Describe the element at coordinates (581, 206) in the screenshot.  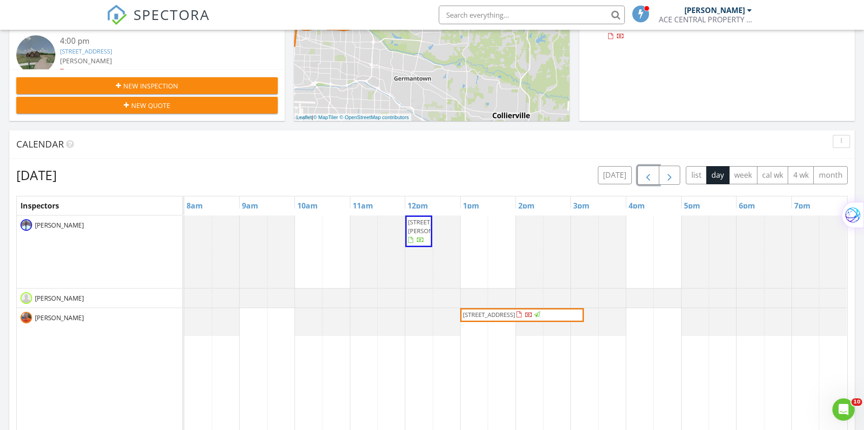
I see `a: 3pm` at that location.